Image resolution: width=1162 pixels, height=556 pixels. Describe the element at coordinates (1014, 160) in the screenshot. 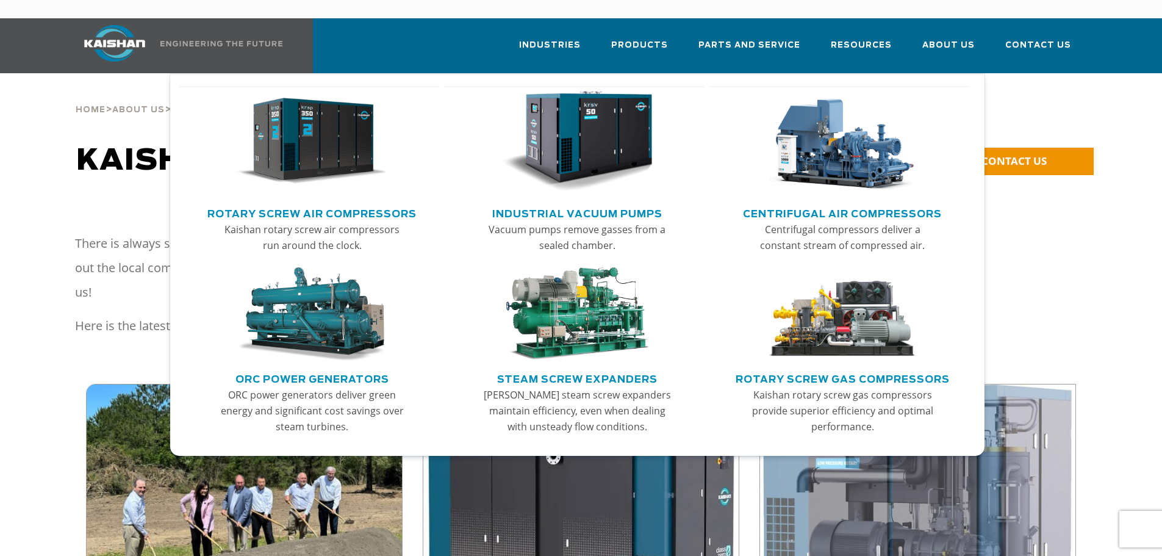

I see `span: CONTACT US` at that location.